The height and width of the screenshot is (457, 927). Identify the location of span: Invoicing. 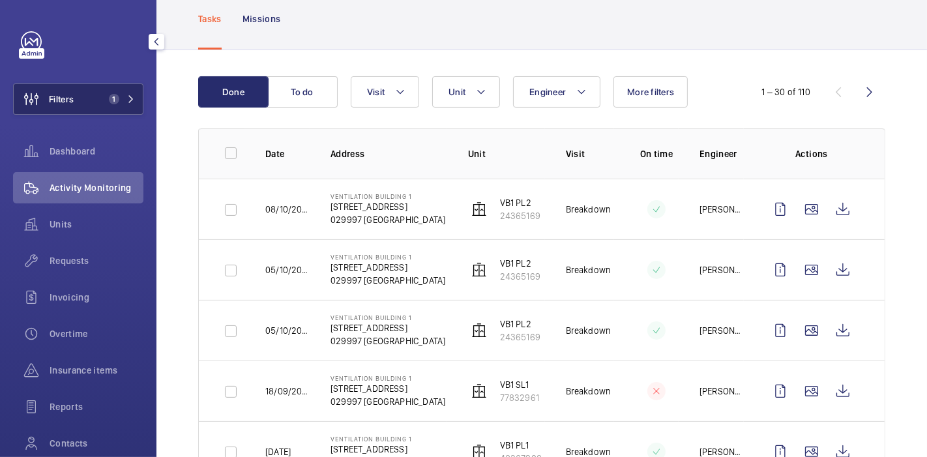
(96, 297).